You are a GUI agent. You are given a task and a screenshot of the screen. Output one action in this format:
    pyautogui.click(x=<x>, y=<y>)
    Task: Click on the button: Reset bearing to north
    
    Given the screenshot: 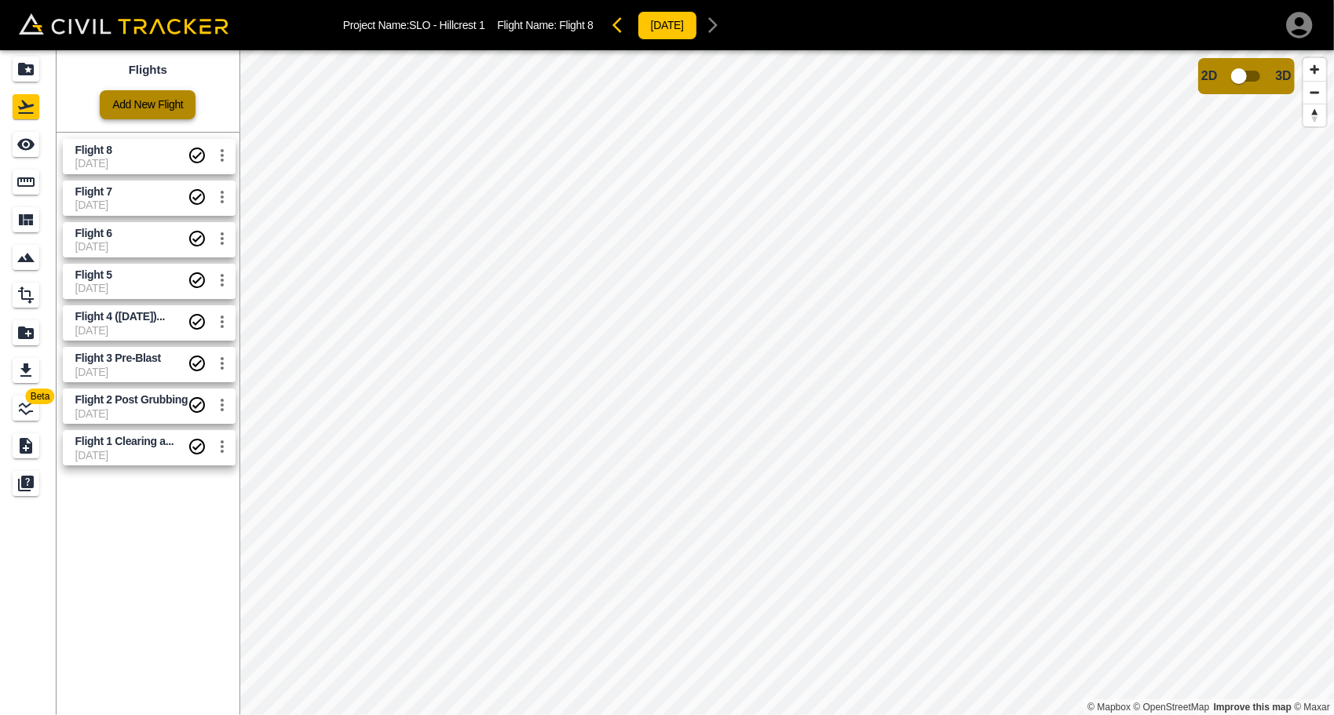 What is the action you would take?
    pyautogui.click(x=1315, y=115)
    